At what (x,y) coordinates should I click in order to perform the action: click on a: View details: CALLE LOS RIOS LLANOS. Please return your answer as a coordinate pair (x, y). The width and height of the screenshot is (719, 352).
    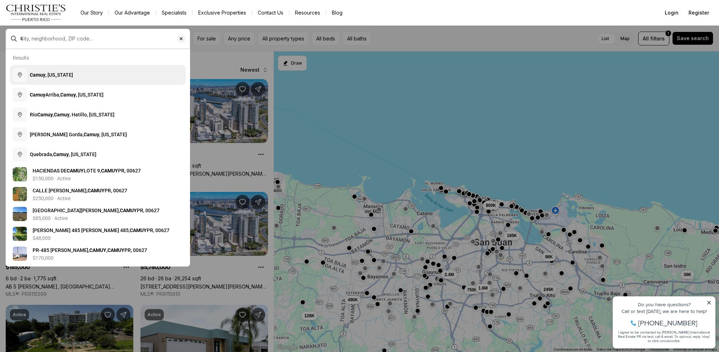
    Looking at the image, I should click on (98, 214).